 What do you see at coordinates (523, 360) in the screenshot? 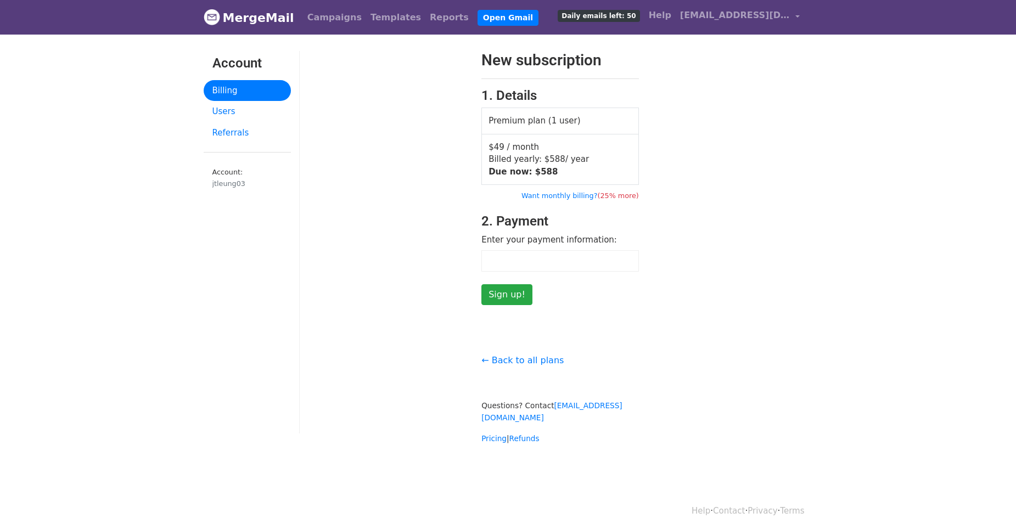
I see `a: ← Back to all plans` at bounding box center [523, 360].